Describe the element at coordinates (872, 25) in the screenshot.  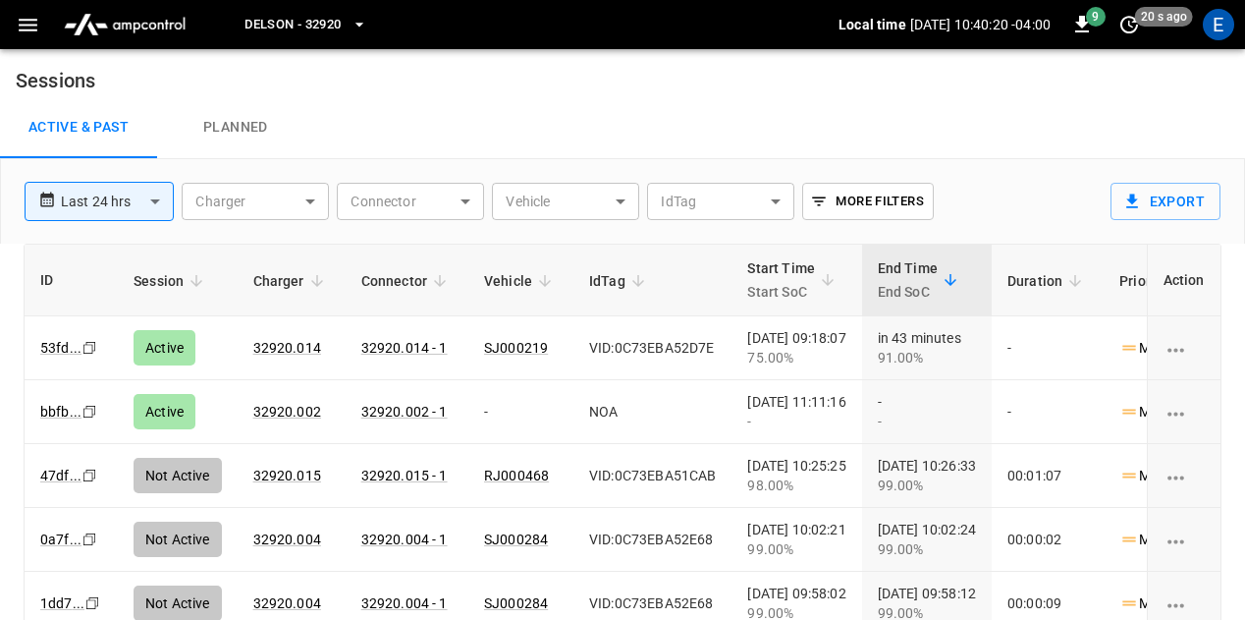
I see `p: Local time` at that location.